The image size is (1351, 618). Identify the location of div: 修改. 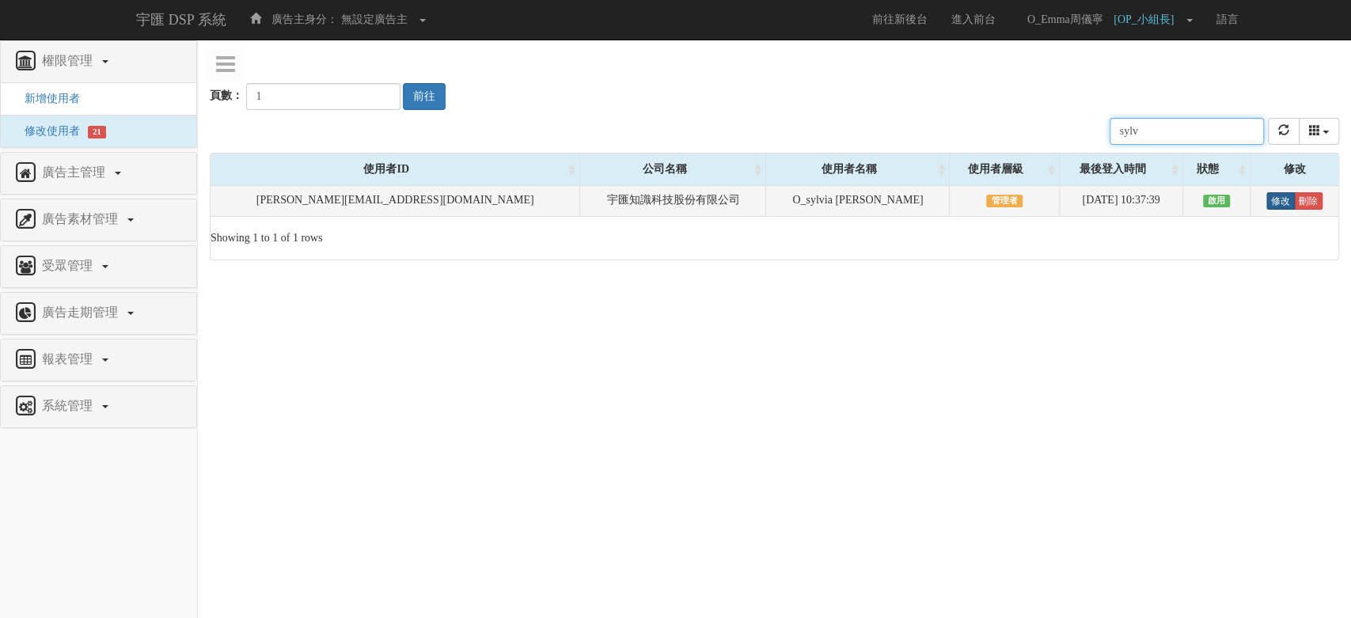
(1294, 169).